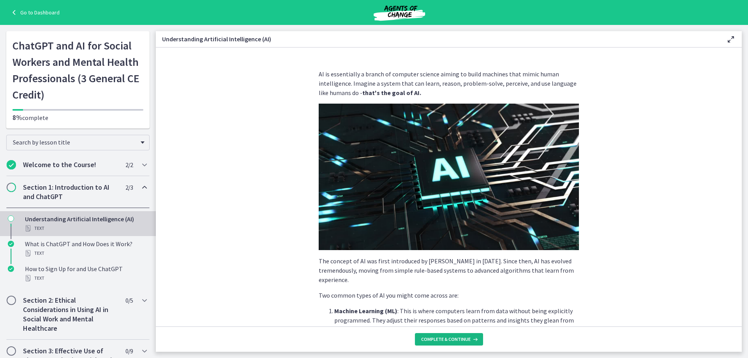 The width and height of the screenshot is (748, 358). I want to click on strong: Machine Learning (ML), so click(366, 311).